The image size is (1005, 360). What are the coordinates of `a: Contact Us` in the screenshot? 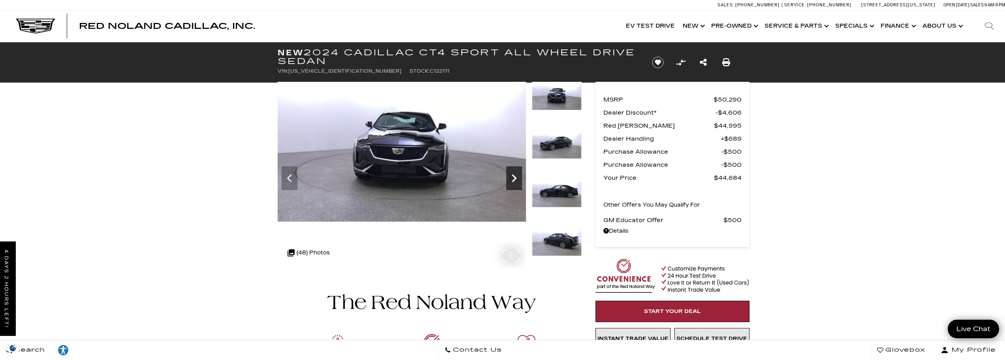 It's located at (473, 350).